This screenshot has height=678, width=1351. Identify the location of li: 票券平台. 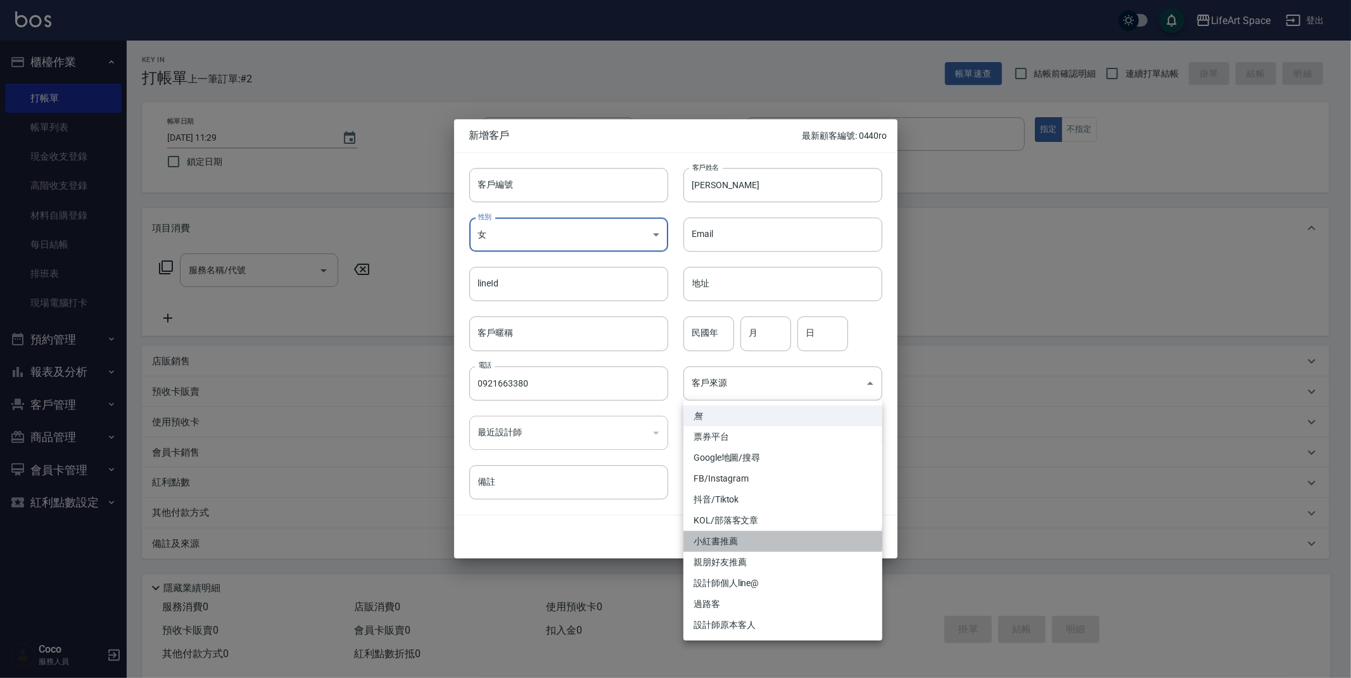
(783, 436).